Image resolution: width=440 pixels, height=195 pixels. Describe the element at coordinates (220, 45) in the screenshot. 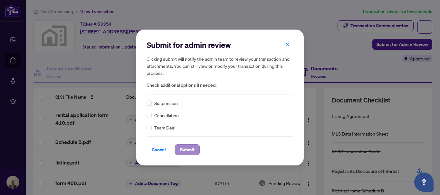

I see `h2: Submit for admin review` at that location.